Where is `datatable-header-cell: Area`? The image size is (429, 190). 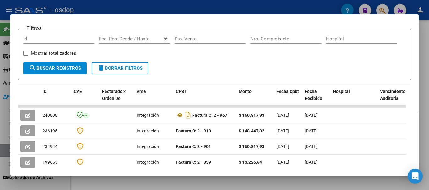 datatable-header-cell: Area is located at coordinates (153, 99).